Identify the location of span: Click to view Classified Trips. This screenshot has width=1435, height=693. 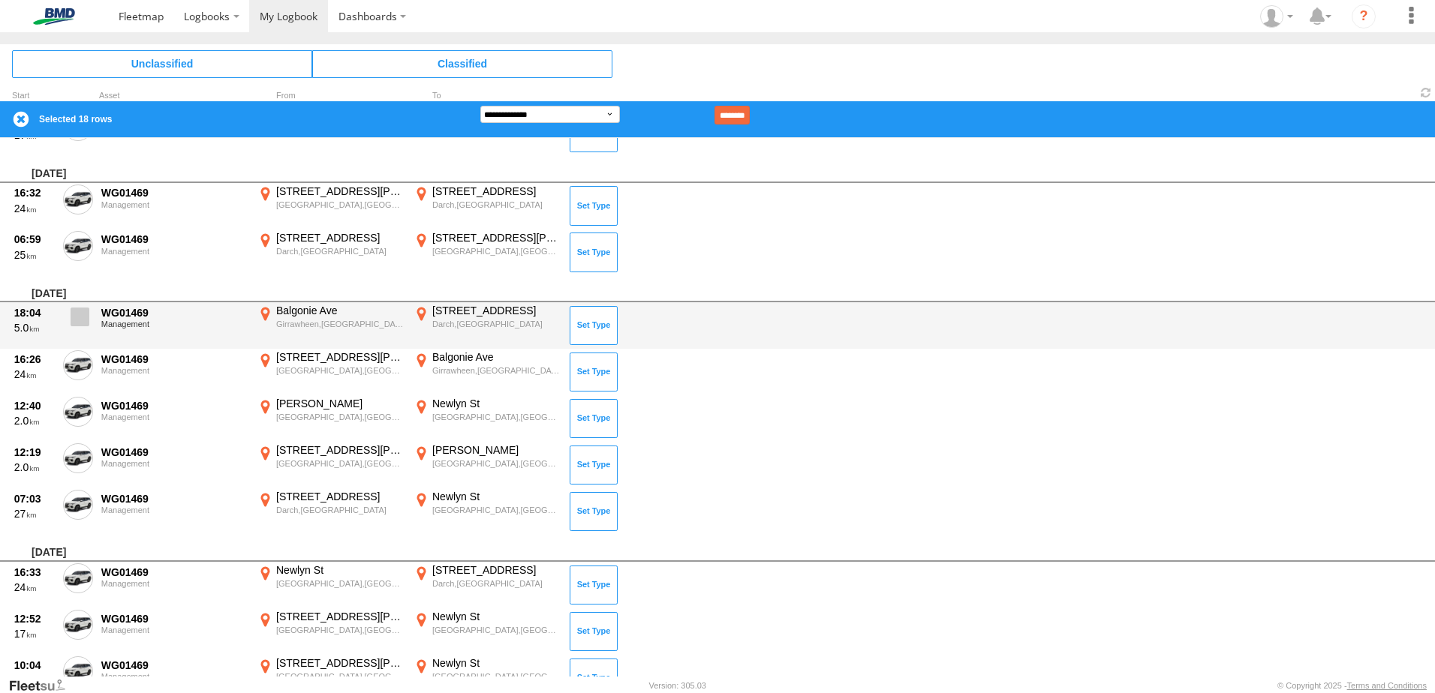
(462, 64).